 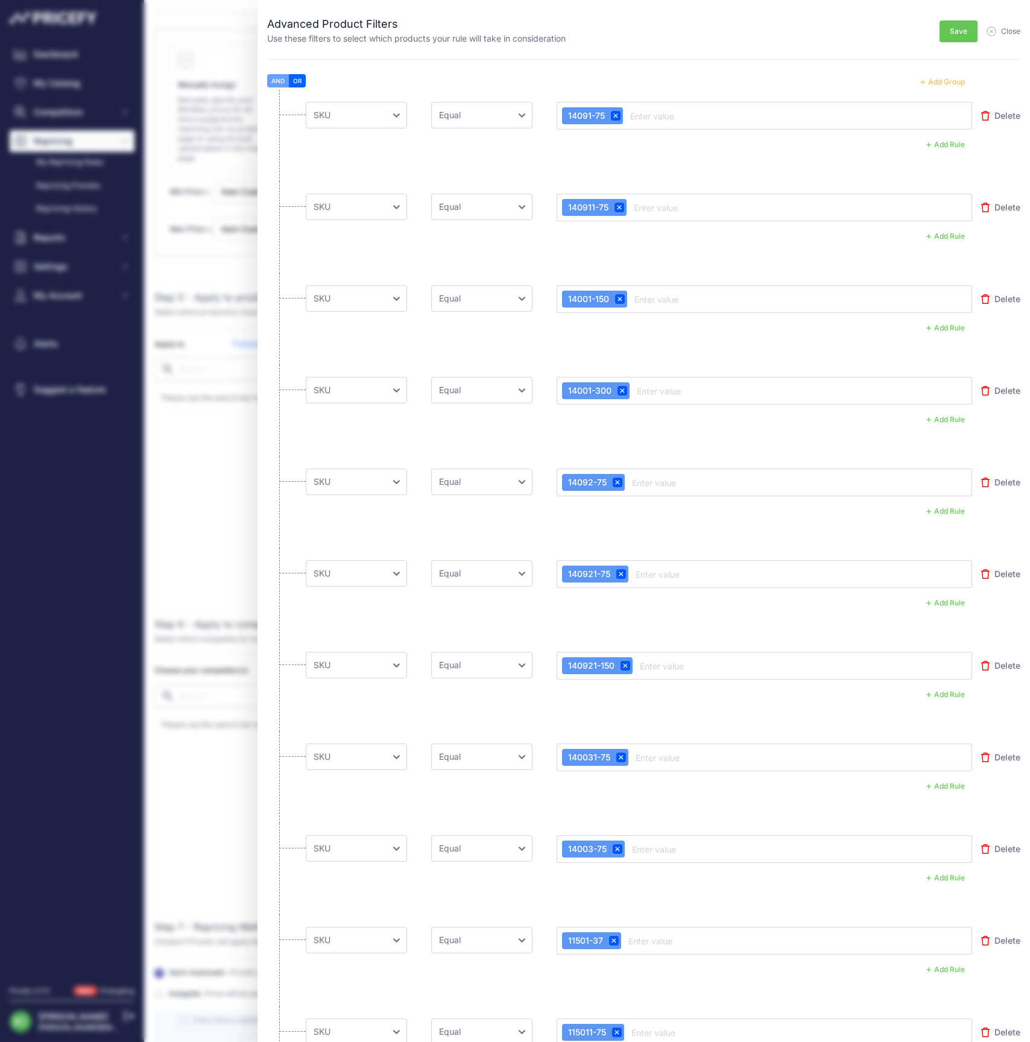 What do you see at coordinates (297, 81) in the screenshot?
I see `button: OR` at bounding box center [297, 81].